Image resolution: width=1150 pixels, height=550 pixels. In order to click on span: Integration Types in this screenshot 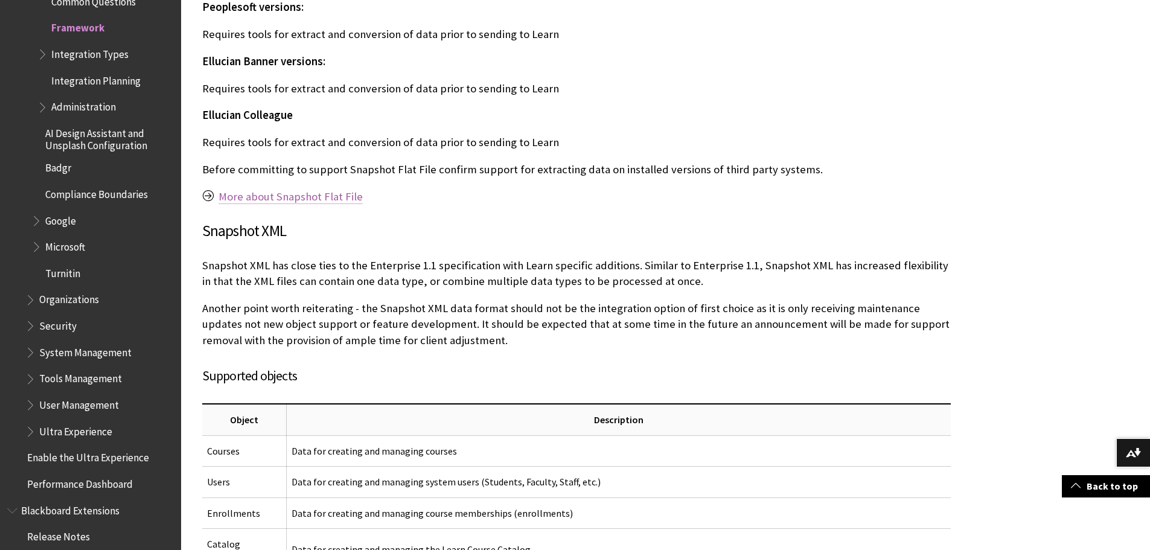, I will do `click(90, 52)`.